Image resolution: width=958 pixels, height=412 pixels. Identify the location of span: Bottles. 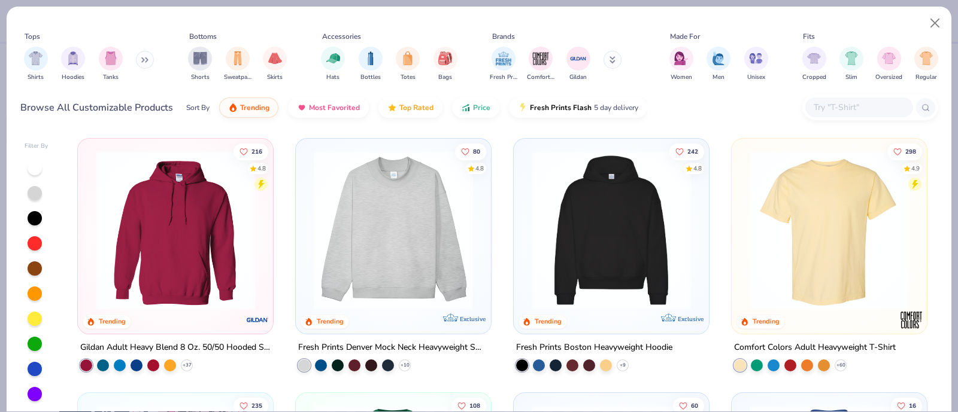
(371, 77).